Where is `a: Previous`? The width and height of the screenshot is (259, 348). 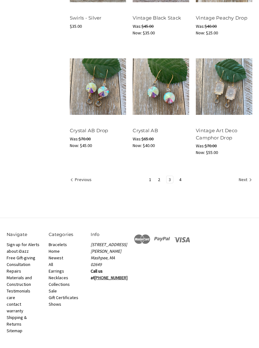
a: Previous is located at coordinates (82, 180).